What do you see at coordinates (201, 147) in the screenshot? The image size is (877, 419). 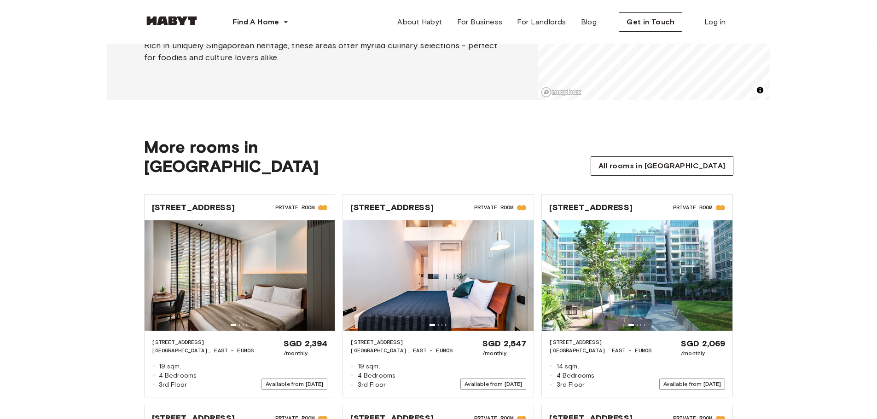 I see `span: More rooms in` at bounding box center [201, 147].